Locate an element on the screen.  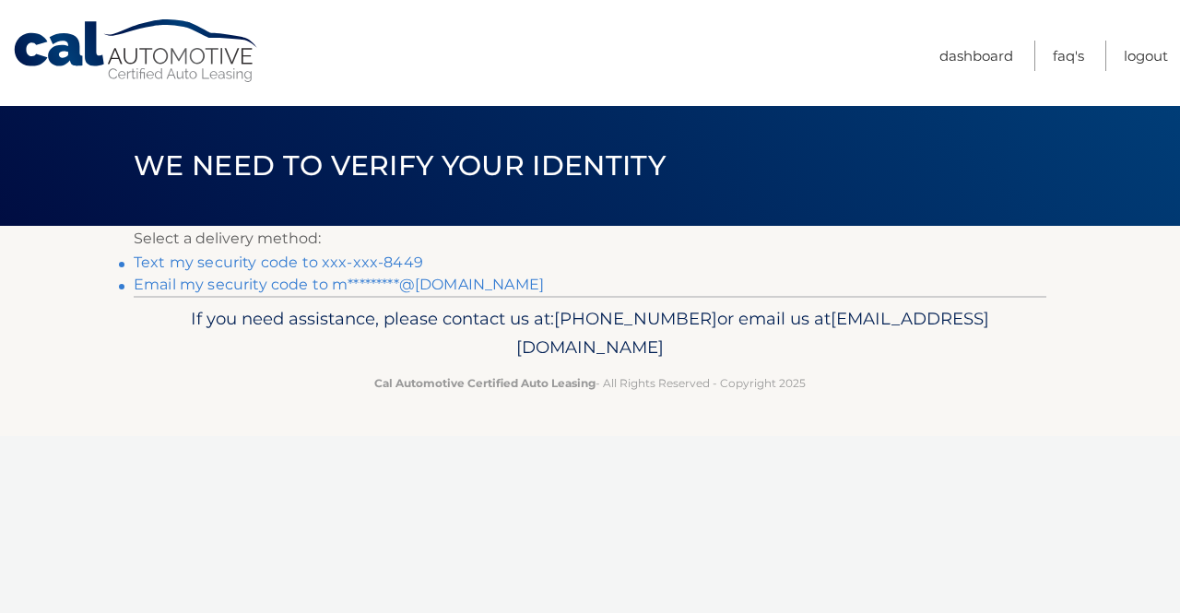
p: Select a delivery method: is located at coordinates (590, 239).